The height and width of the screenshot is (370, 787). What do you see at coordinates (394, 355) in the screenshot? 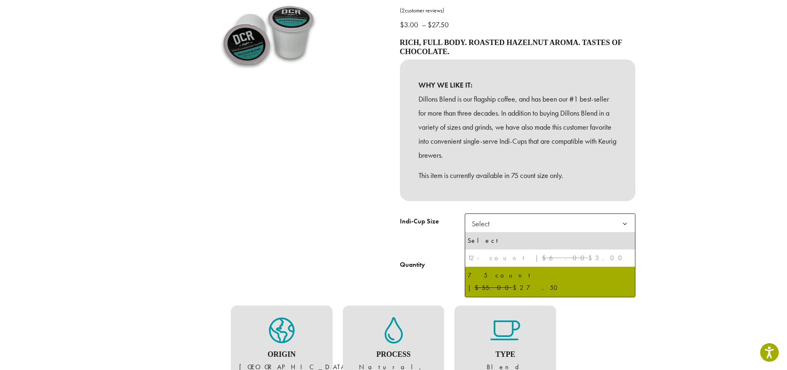
I see `h4: Process` at bounding box center [394, 355].